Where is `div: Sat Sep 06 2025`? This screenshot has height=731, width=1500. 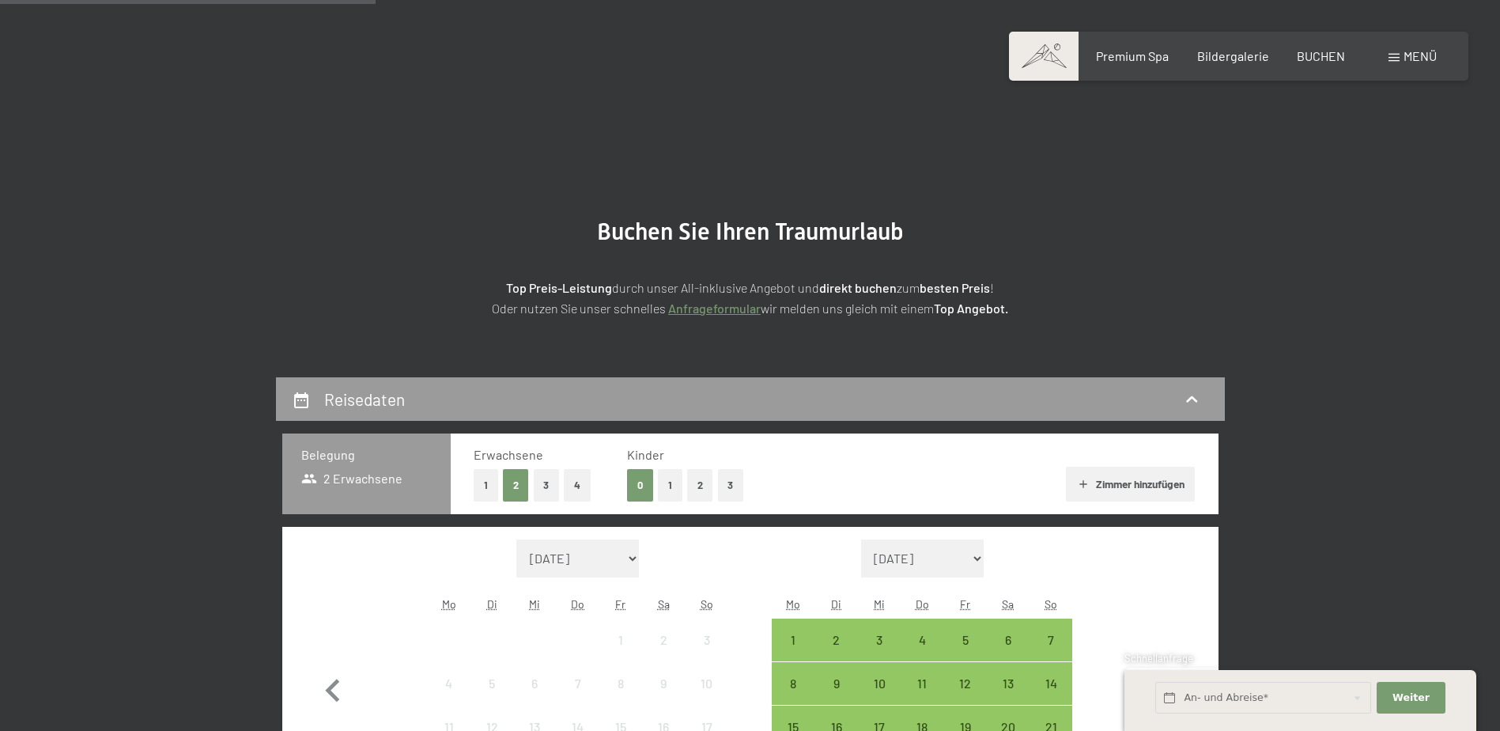 div: Sat Sep 06 2025 is located at coordinates (1008, 640).